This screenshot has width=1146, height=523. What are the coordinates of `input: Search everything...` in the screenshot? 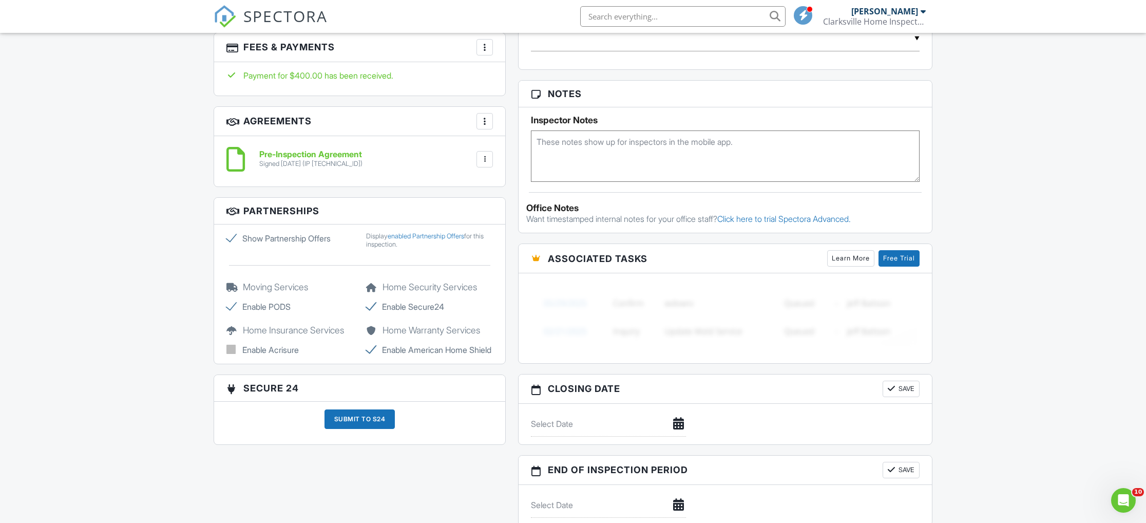 It's located at (683, 16).